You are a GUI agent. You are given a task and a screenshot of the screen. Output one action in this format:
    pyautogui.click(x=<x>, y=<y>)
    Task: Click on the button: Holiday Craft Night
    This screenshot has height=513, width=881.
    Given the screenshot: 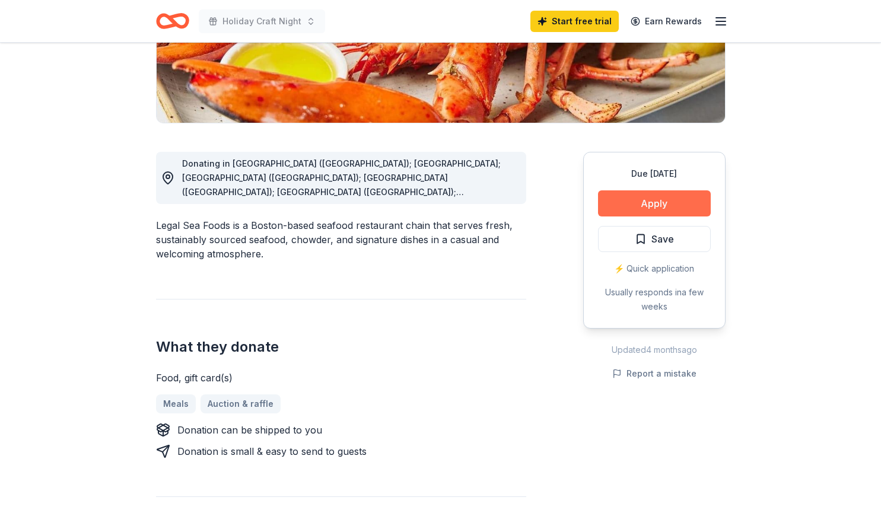 What is the action you would take?
    pyautogui.click(x=262, y=21)
    